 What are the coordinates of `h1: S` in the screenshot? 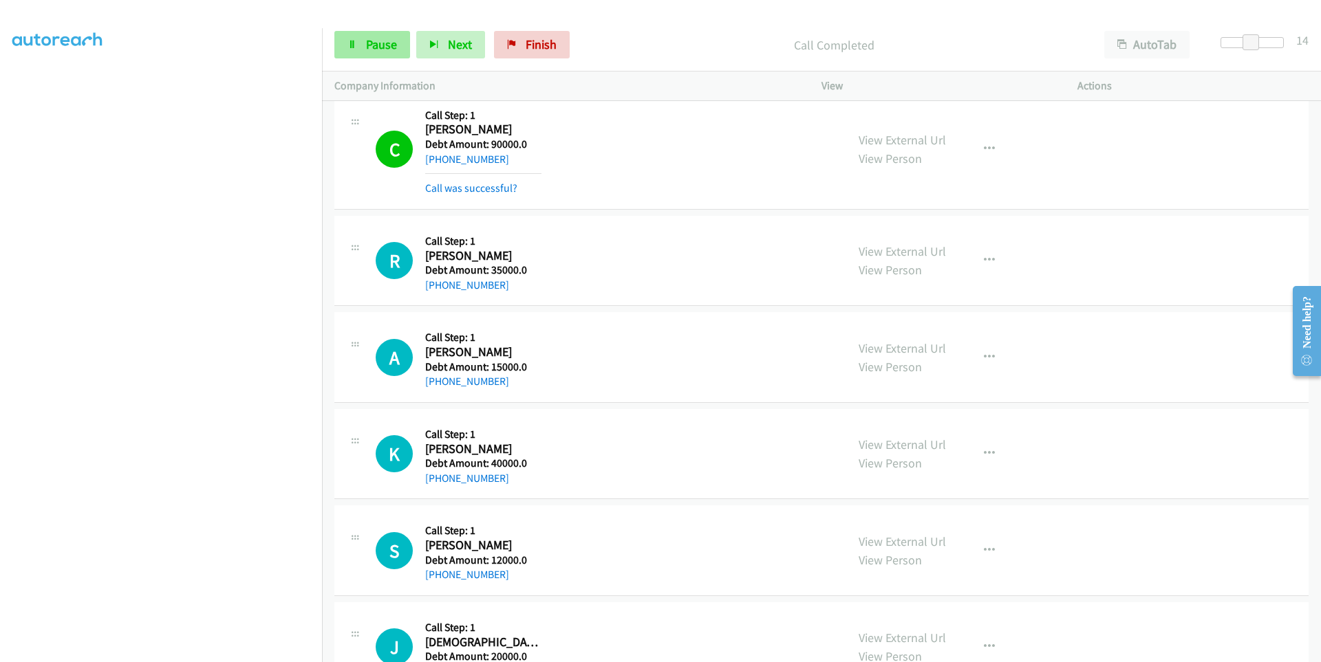 It's located at (394, 551).